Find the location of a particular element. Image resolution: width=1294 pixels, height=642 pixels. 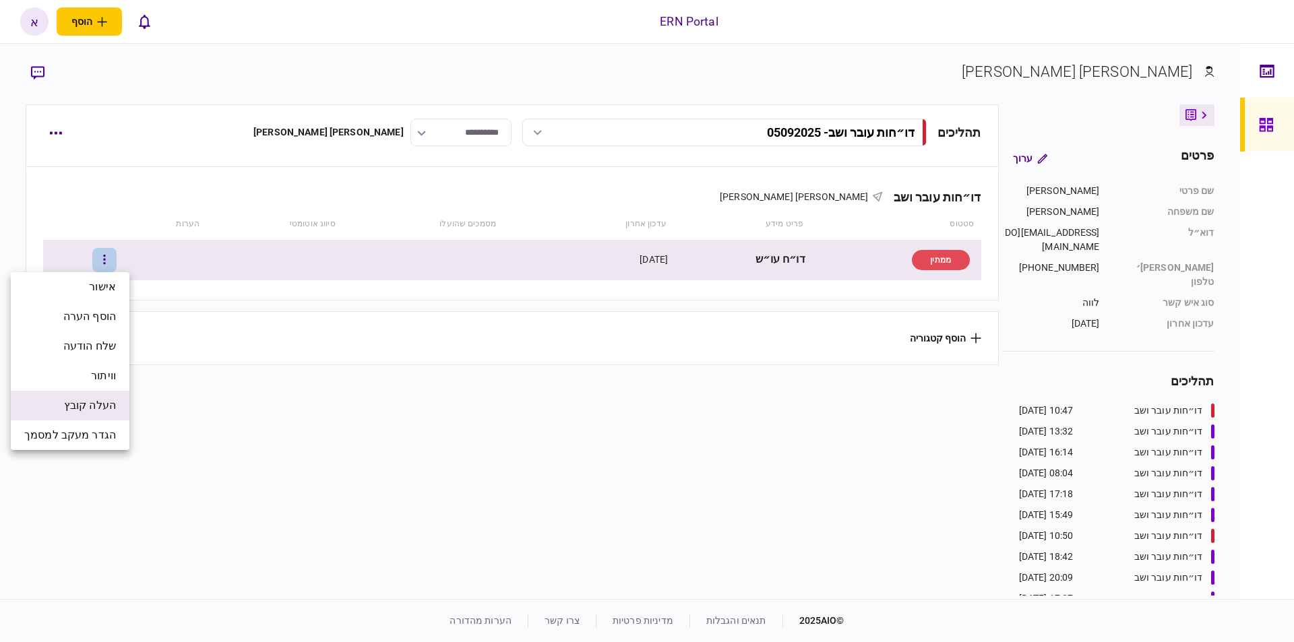

span: הגדר מעקב למסמך is located at coordinates (70, 435).